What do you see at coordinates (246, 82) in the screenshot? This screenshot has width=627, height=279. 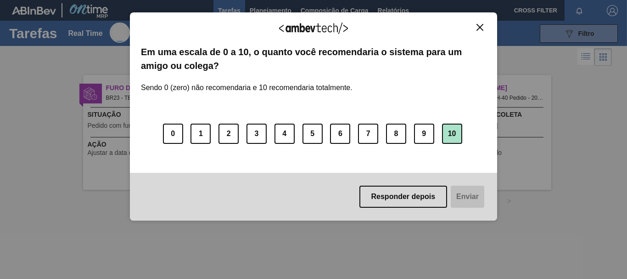 I see `label: Sendo 0 (zero) não recomendaria e 10 recomendaria totalmente.` at bounding box center [246, 82].